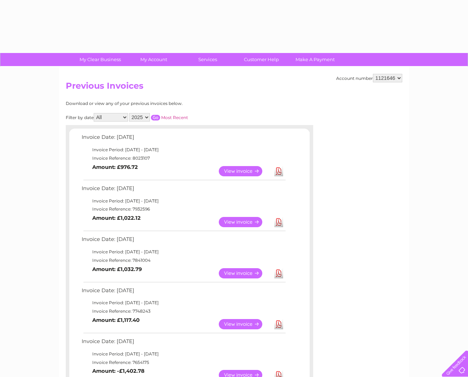 This screenshot has height=377, width=468. Describe the element at coordinates (207, 59) in the screenshot. I see `a: Services` at that location.